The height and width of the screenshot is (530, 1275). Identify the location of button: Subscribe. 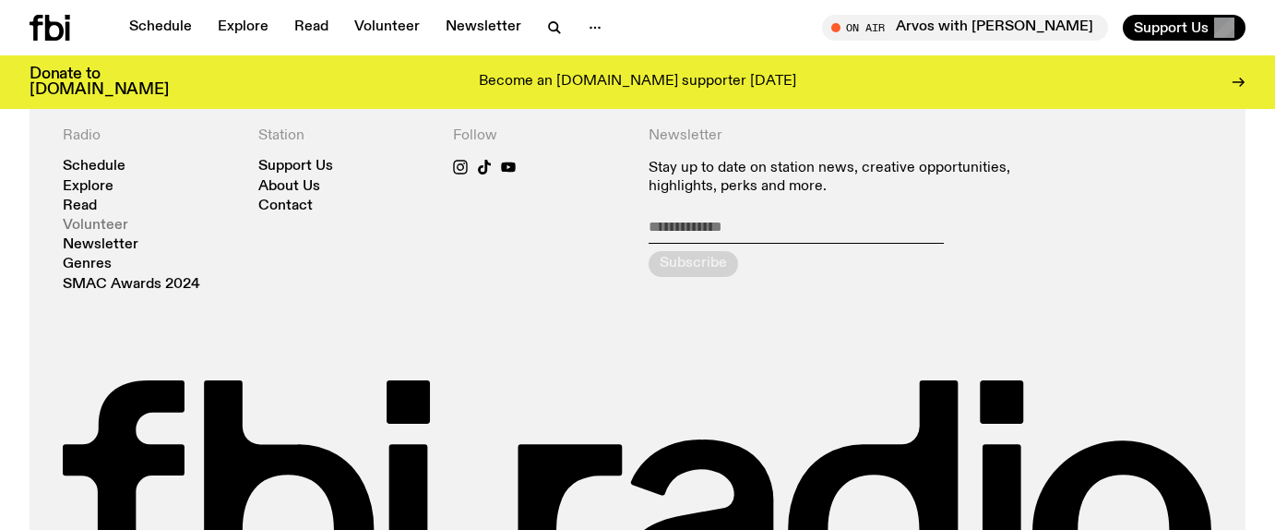
(693, 264).